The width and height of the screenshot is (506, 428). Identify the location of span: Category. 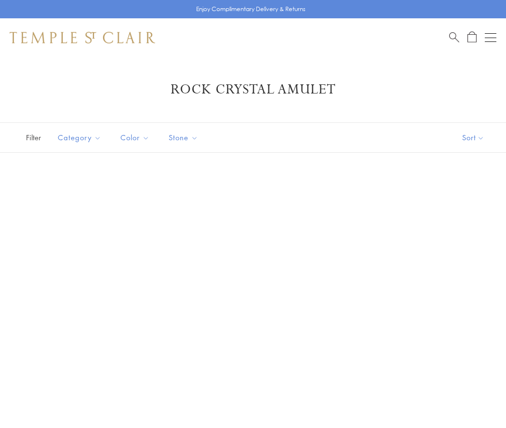
(80, 137).